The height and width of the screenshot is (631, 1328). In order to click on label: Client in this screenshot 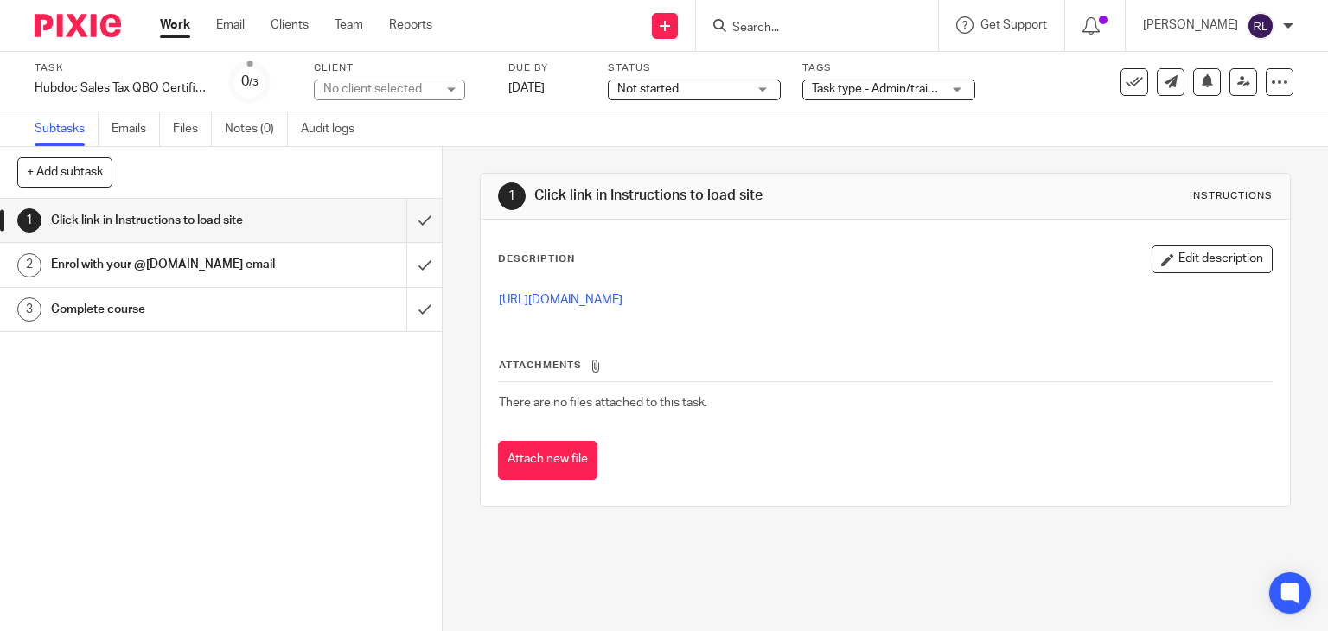, I will do `click(400, 68)`.